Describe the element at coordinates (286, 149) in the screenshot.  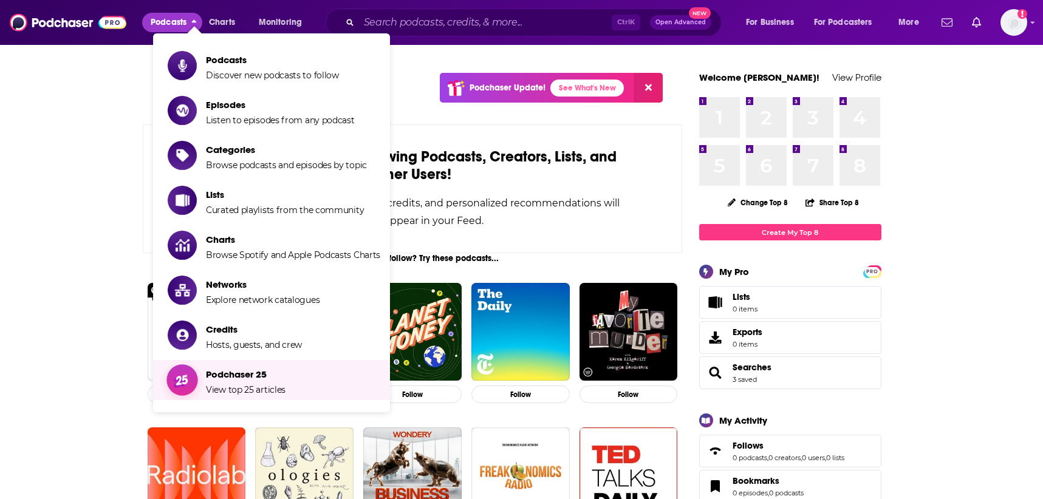
I see `span: Categories` at that location.